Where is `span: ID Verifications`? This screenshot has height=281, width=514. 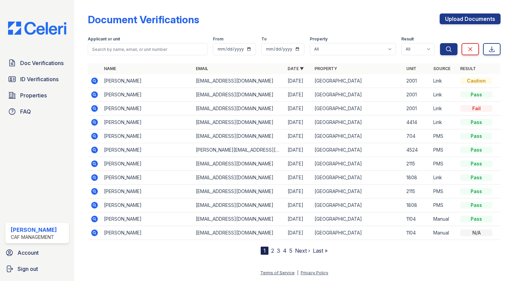
span: ID Verifications is located at coordinates (39, 79).